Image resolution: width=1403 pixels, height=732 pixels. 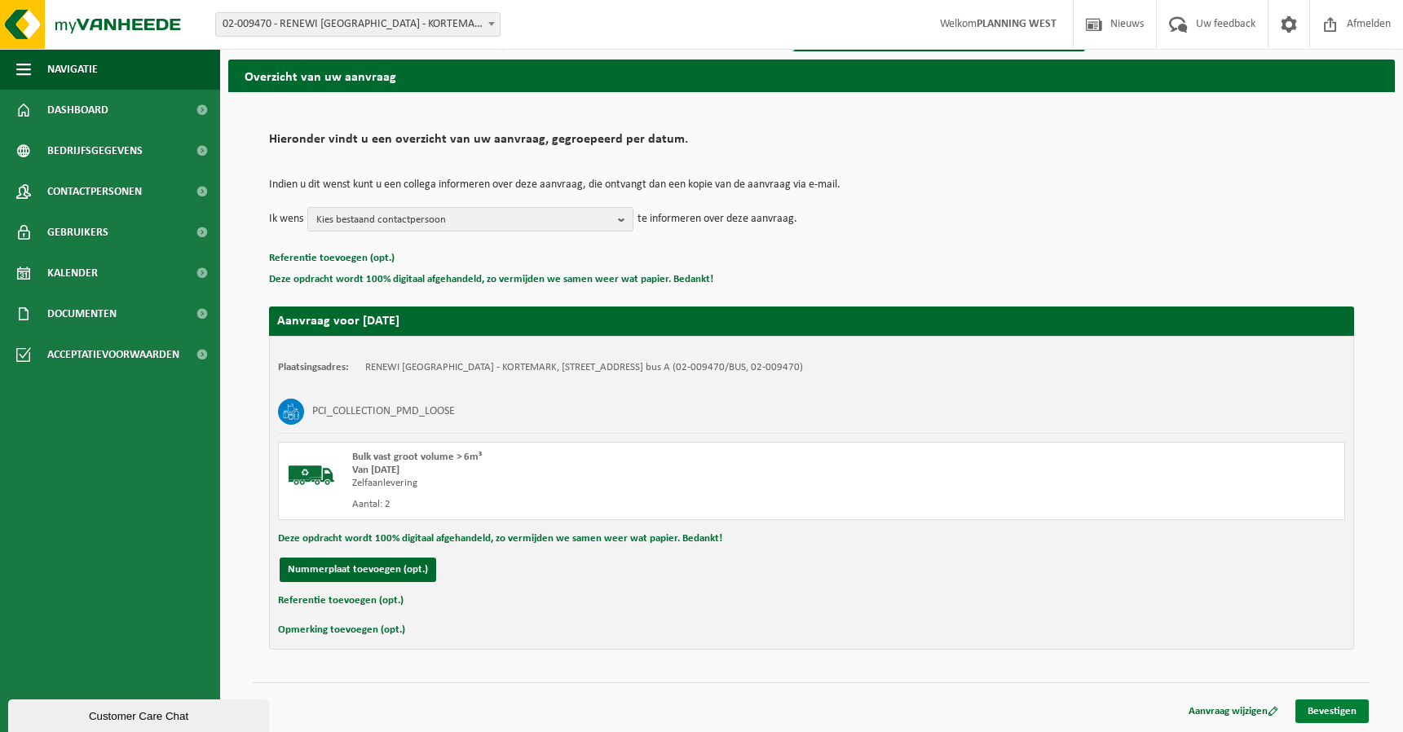 I want to click on button: Kies bestaand contactpersoon, so click(x=470, y=219).